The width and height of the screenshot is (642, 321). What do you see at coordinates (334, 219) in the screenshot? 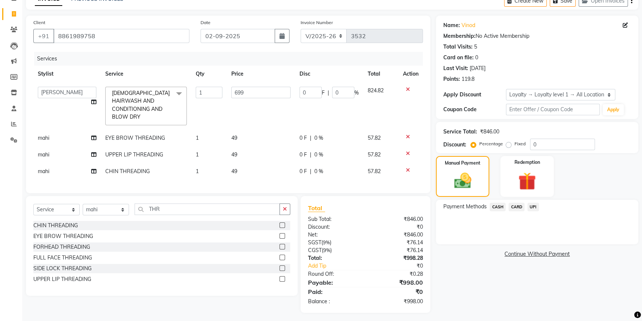
I see `div: Sub Total:` at bounding box center [334, 219].